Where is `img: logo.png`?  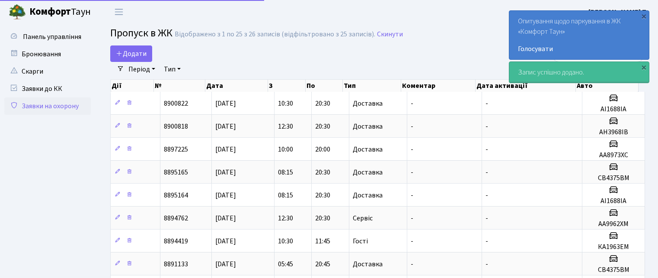
img: logo.png is located at coordinates (17, 12).